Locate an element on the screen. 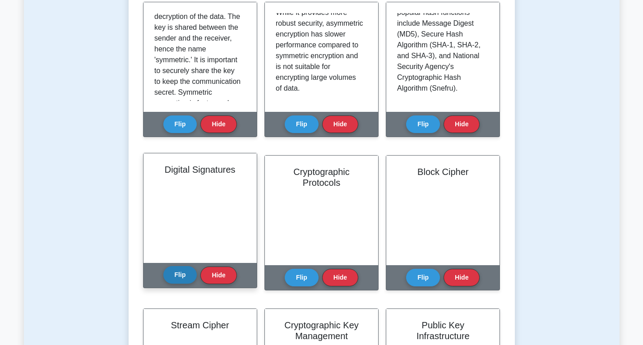 This screenshot has height=345, width=643. h2: Block Cipher is located at coordinates (443, 172).